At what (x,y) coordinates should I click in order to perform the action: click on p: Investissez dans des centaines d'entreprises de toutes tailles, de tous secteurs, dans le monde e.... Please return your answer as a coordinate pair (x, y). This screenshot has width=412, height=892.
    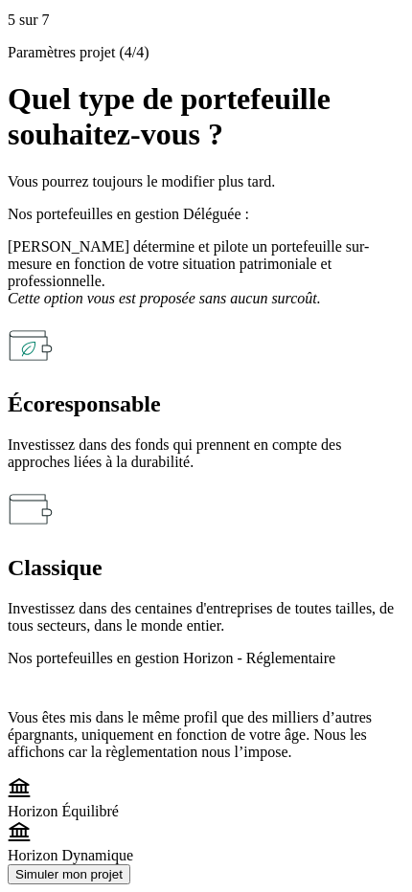
    Looking at the image, I should click on (206, 618).